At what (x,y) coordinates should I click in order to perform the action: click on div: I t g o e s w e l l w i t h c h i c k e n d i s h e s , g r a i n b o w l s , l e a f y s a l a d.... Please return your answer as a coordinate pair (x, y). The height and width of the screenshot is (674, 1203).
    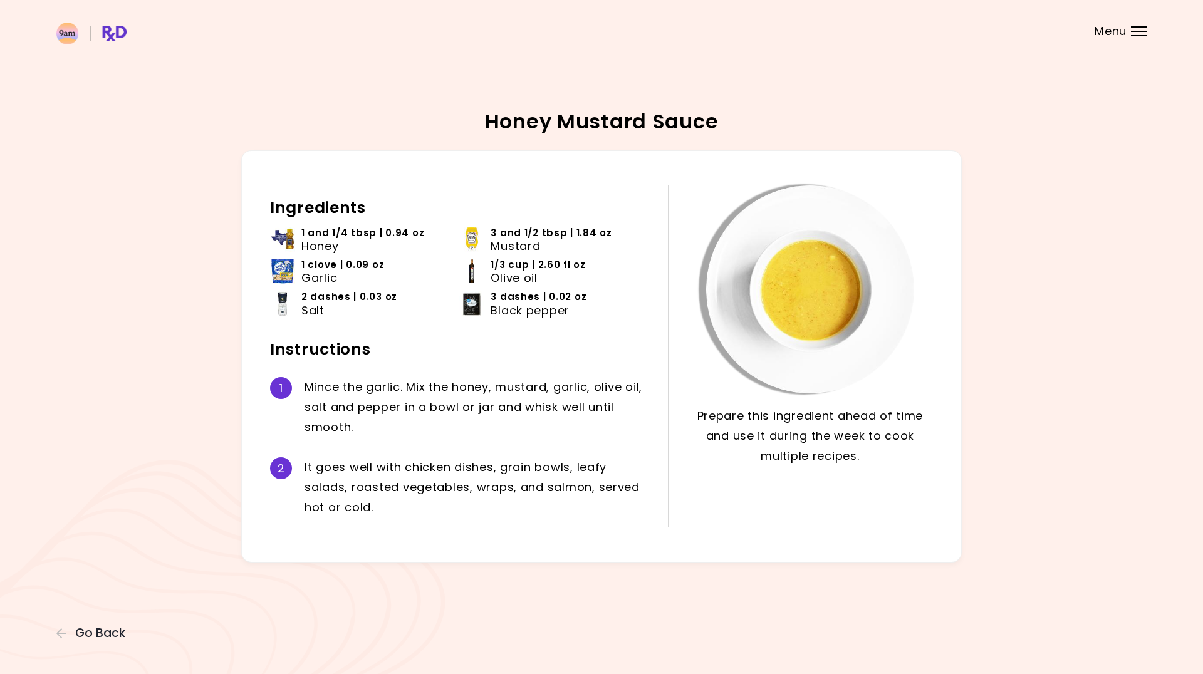
    Looking at the image, I should click on (477, 487).